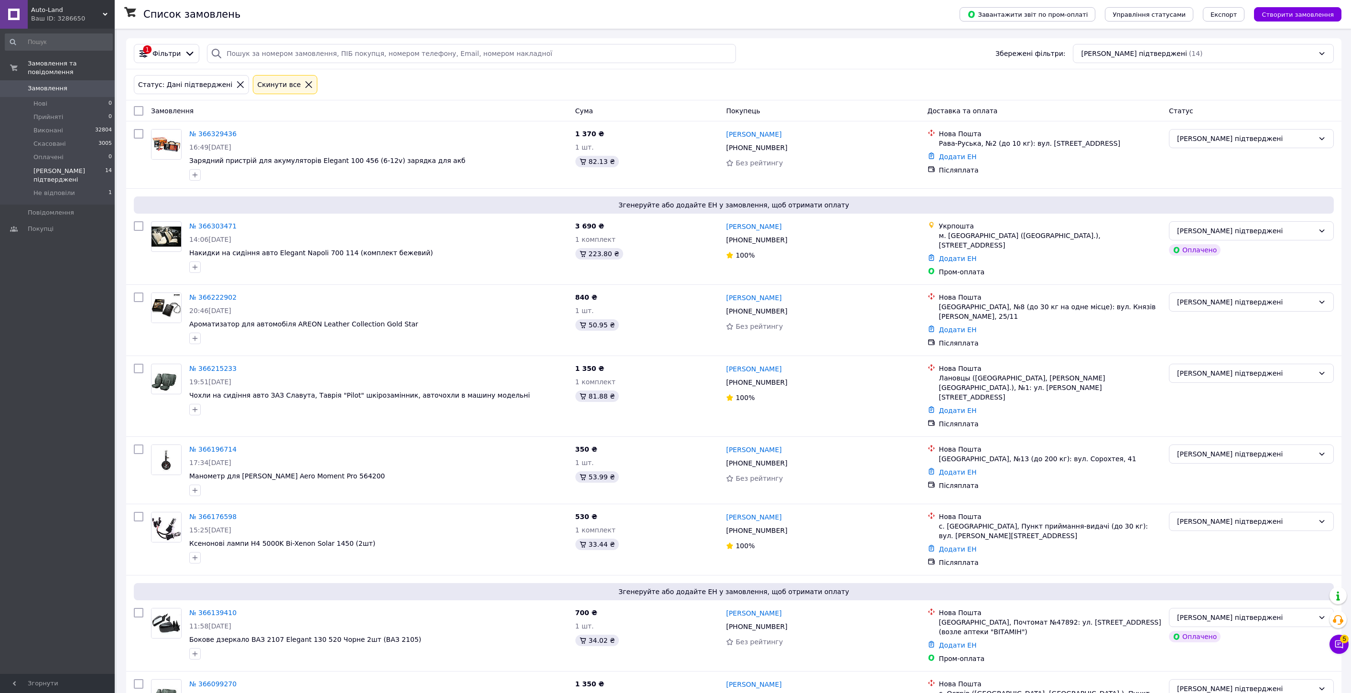 This screenshot has width=1351, height=693. Describe the element at coordinates (73, 19) in the screenshot. I see `div: Ваш ID: 3286650` at that location.